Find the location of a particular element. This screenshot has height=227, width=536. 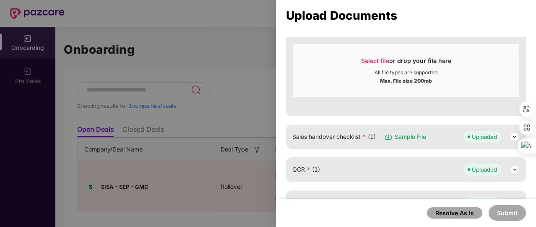

span: Sample File is located at coordinates (410, 137).